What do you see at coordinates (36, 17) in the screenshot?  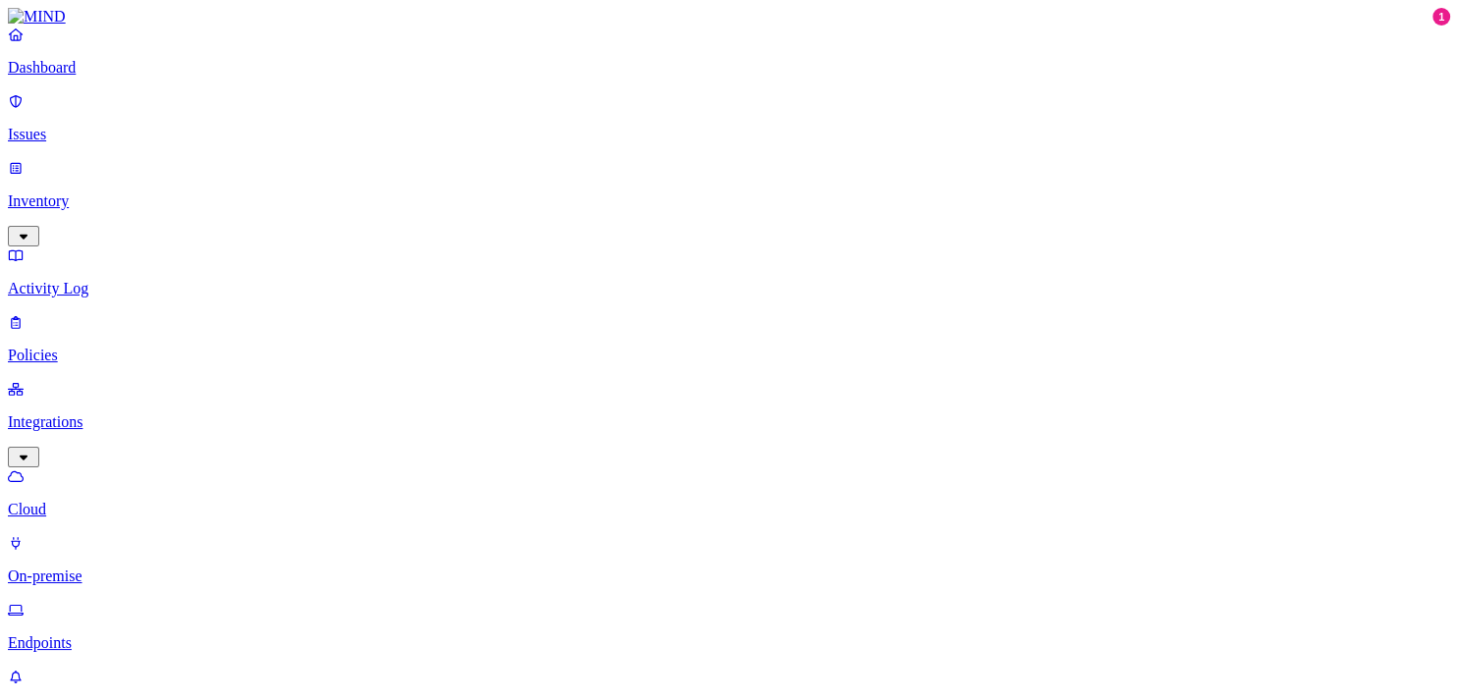 I see `img: MIND` at bounding box center [36, 17].